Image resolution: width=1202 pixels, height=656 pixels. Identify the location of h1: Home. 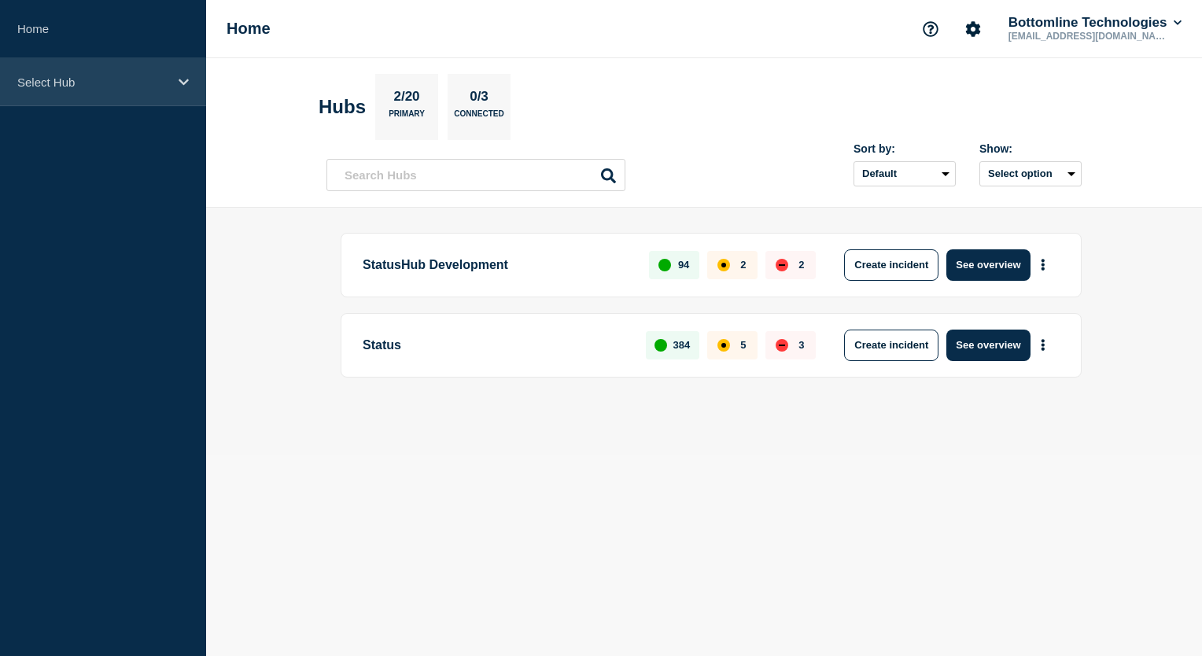
(249, 28).